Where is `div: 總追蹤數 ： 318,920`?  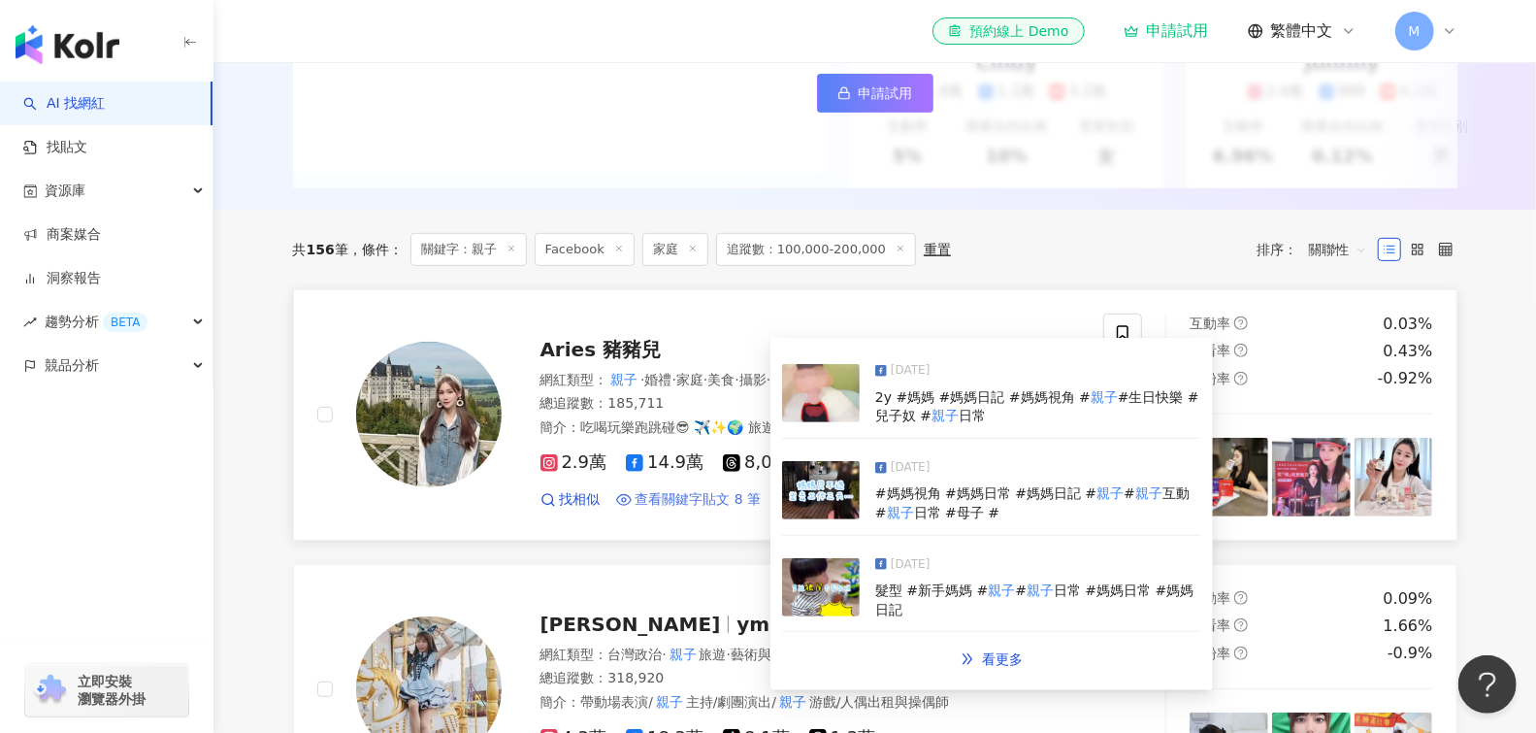 div: 總追蹤數 ： 318,920 is located at coordinates (810, 678).